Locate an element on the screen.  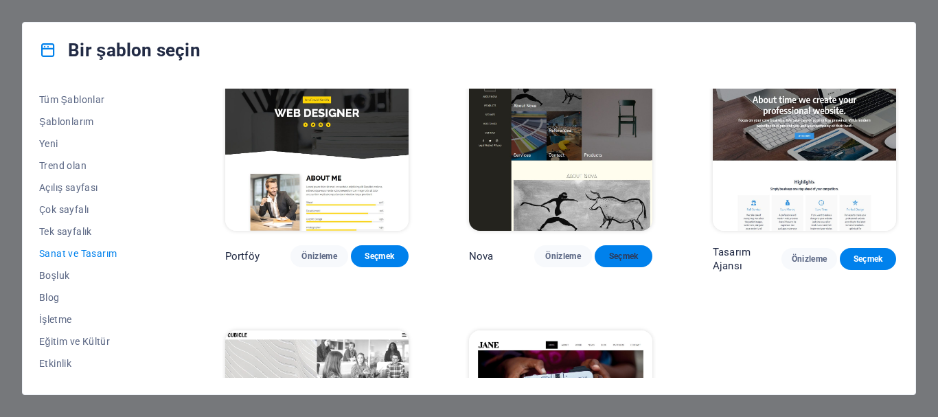
button: Tek sayfalık is located at coordinates (102, 232).